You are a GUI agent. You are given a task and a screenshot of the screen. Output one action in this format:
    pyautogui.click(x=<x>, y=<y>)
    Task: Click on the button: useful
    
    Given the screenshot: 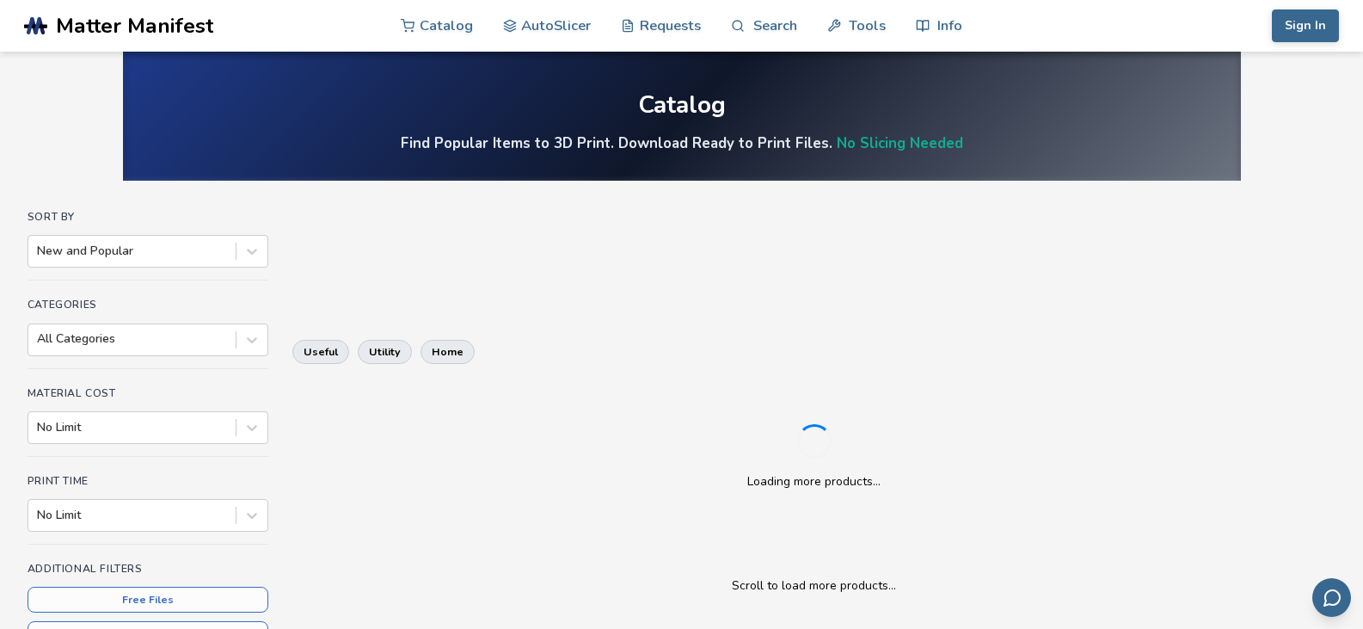 What is the action you would take?
    pyautogui.click(x=321, y=352)
    